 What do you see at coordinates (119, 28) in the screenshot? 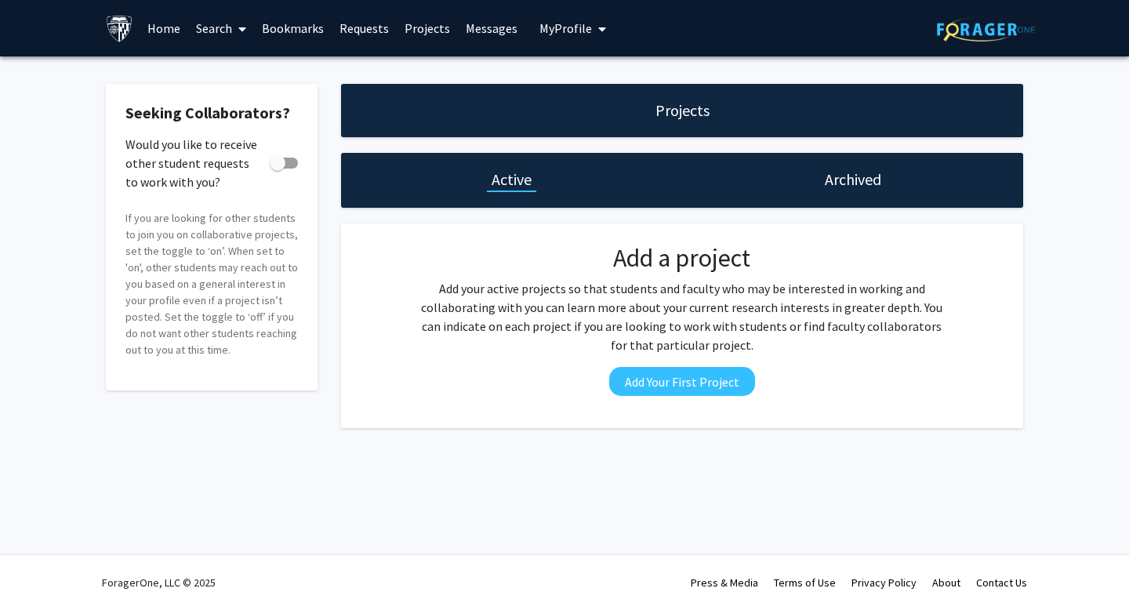
I see `img: Johns Hopkins University Logo` at bounding box center [119, 28].